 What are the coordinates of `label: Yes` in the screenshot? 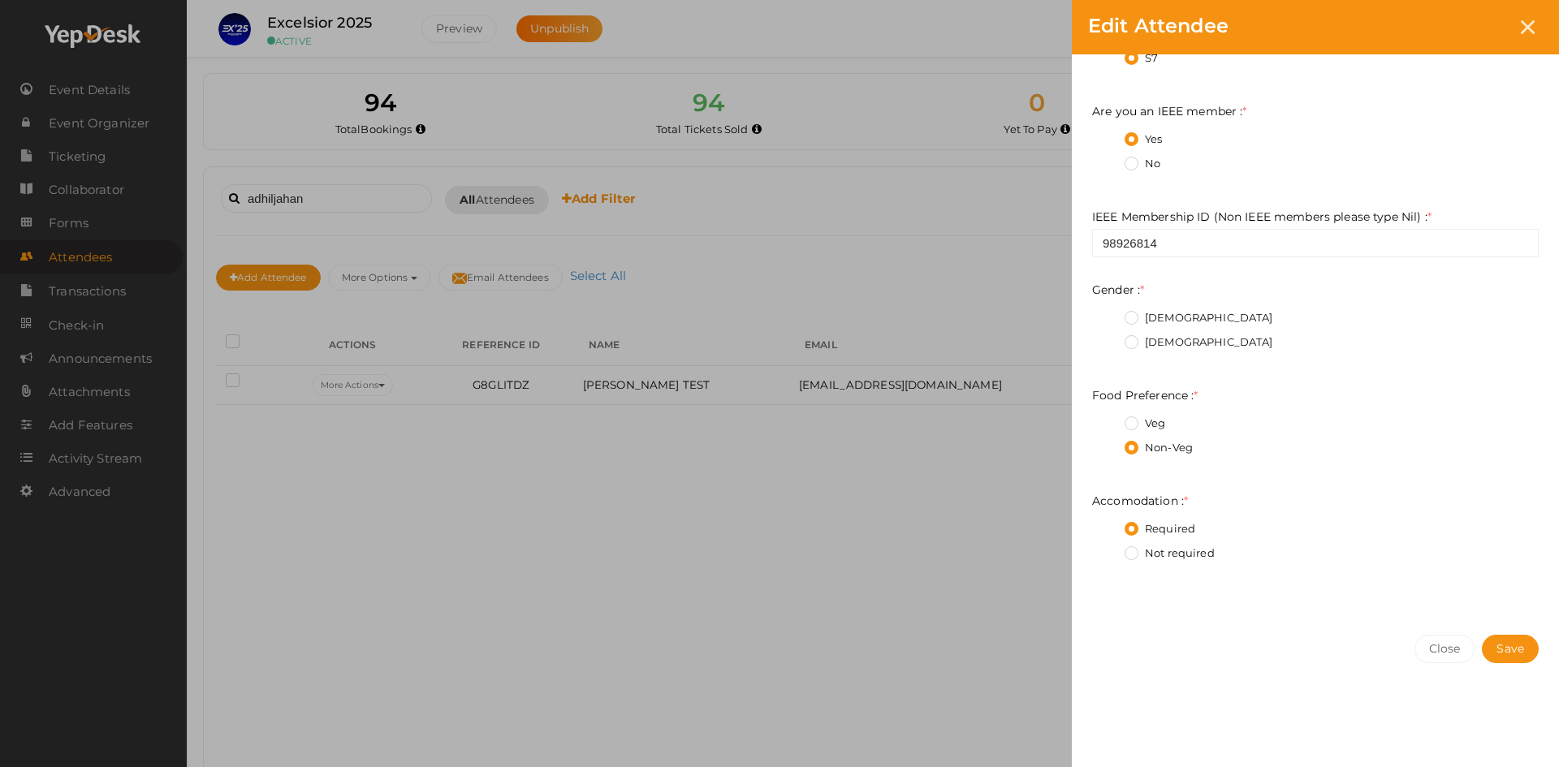 It's located at (1143, 140).